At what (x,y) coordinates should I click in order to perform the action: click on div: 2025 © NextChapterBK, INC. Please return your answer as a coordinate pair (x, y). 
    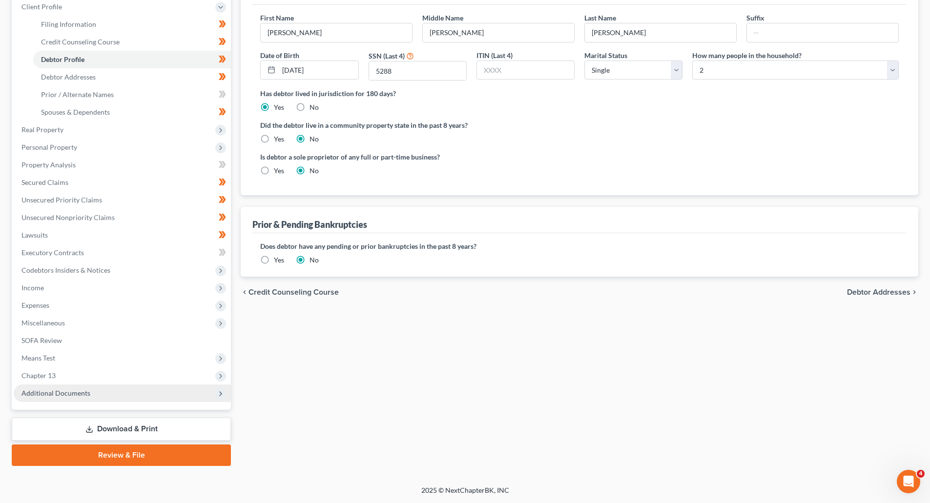
    Looking at the image, I should click on (465, 494).